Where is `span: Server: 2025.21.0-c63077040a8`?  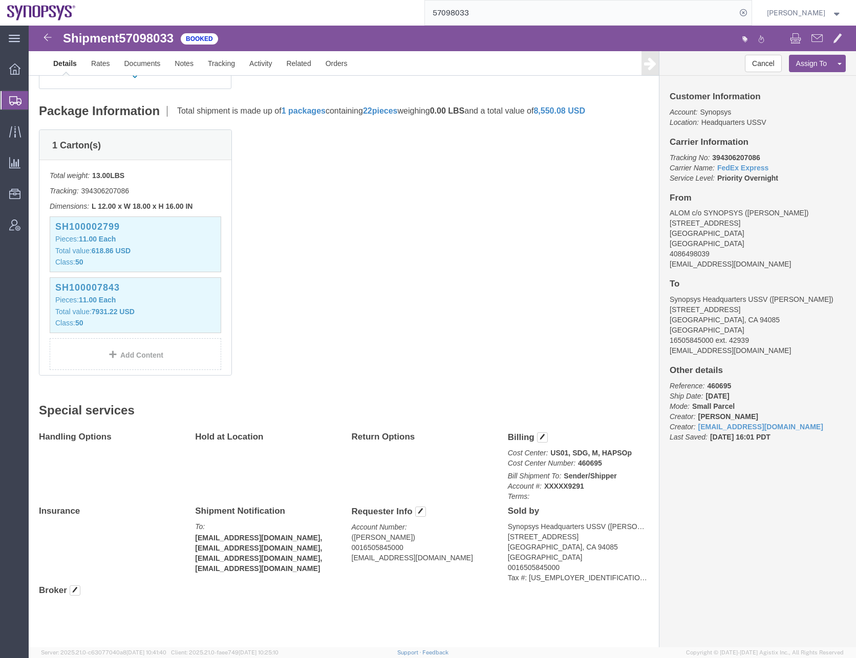
span: Server: 2025.21.0-c63077040a8 is located at coordinates (103, 653).